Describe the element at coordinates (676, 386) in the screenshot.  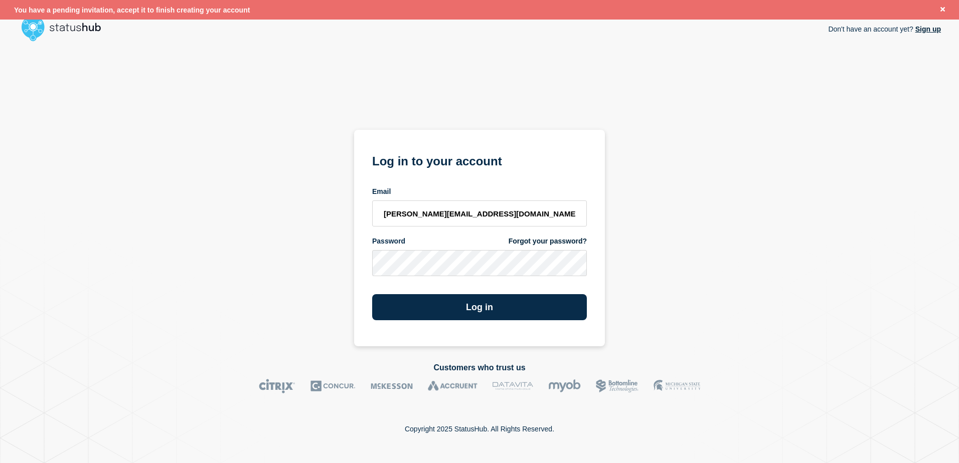
I see `img: MSU logo` at that location.